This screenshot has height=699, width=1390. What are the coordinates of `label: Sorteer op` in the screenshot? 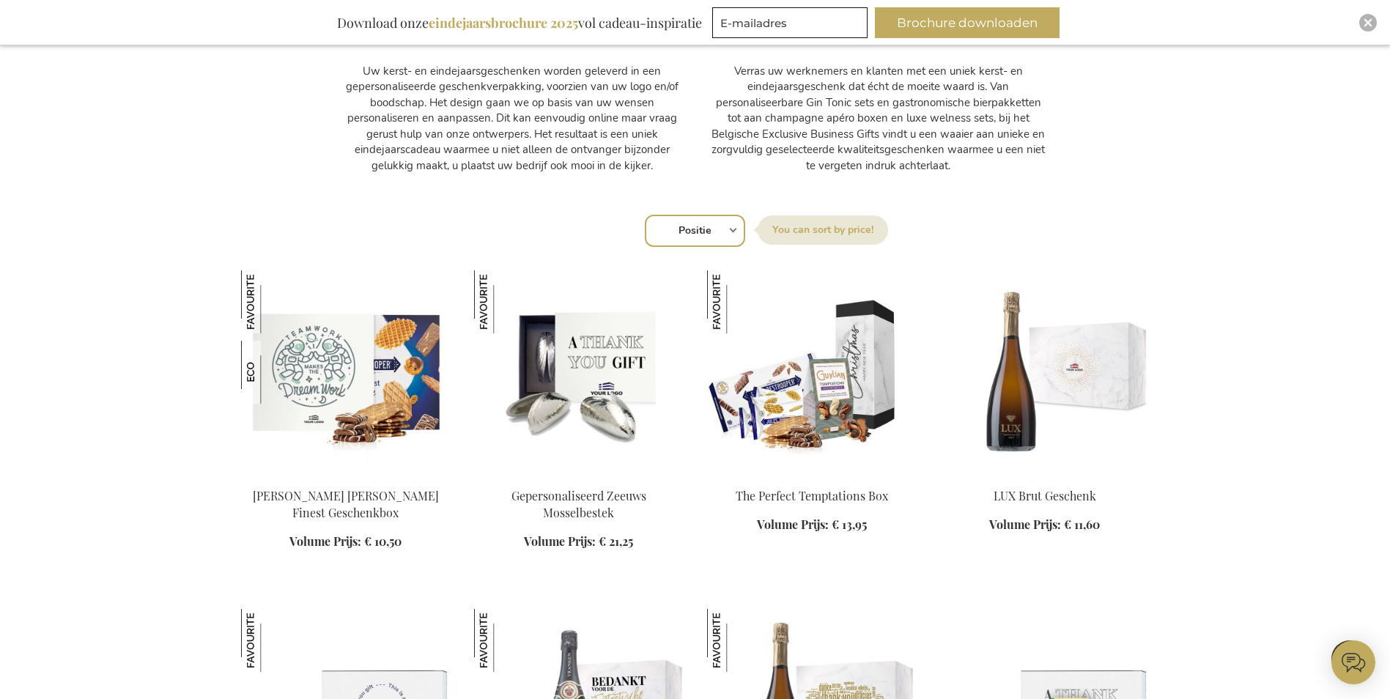 It's located at (823, 230).